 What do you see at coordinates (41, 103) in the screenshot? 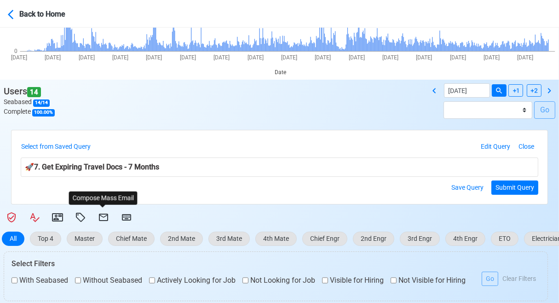
I see `span: 14 / 14` at bounding box center [41, 103].